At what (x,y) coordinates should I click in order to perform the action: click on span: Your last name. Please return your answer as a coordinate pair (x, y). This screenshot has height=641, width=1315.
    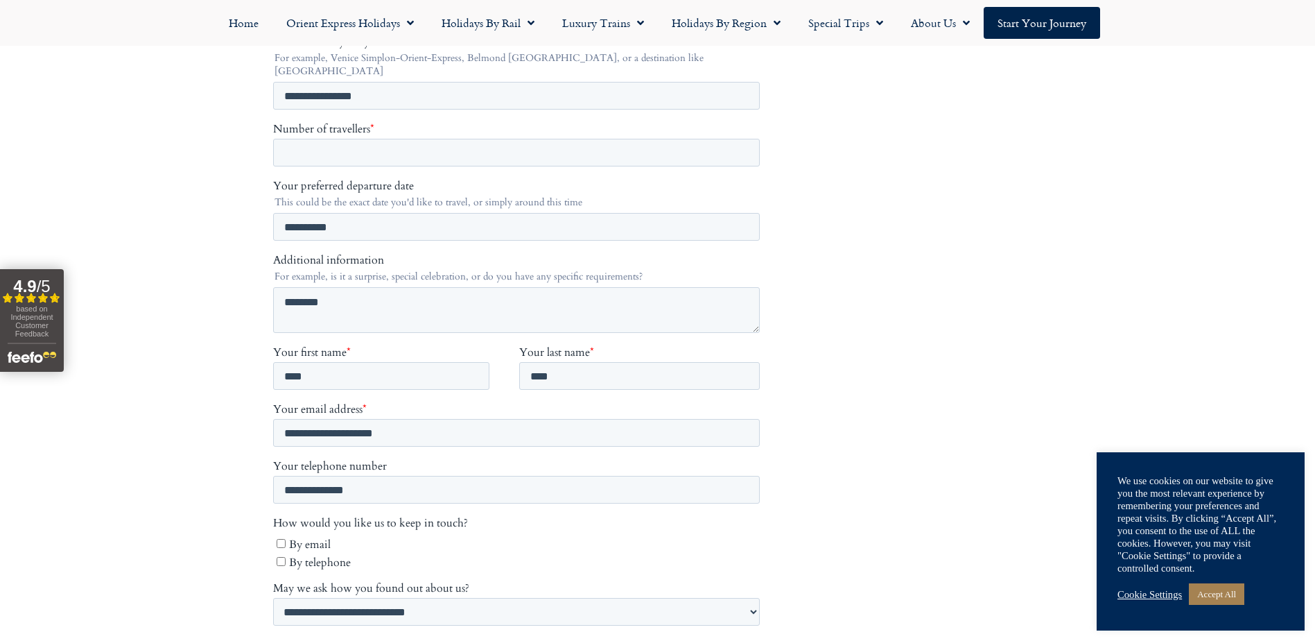
    Looking at the image, I should click on (282, 318).